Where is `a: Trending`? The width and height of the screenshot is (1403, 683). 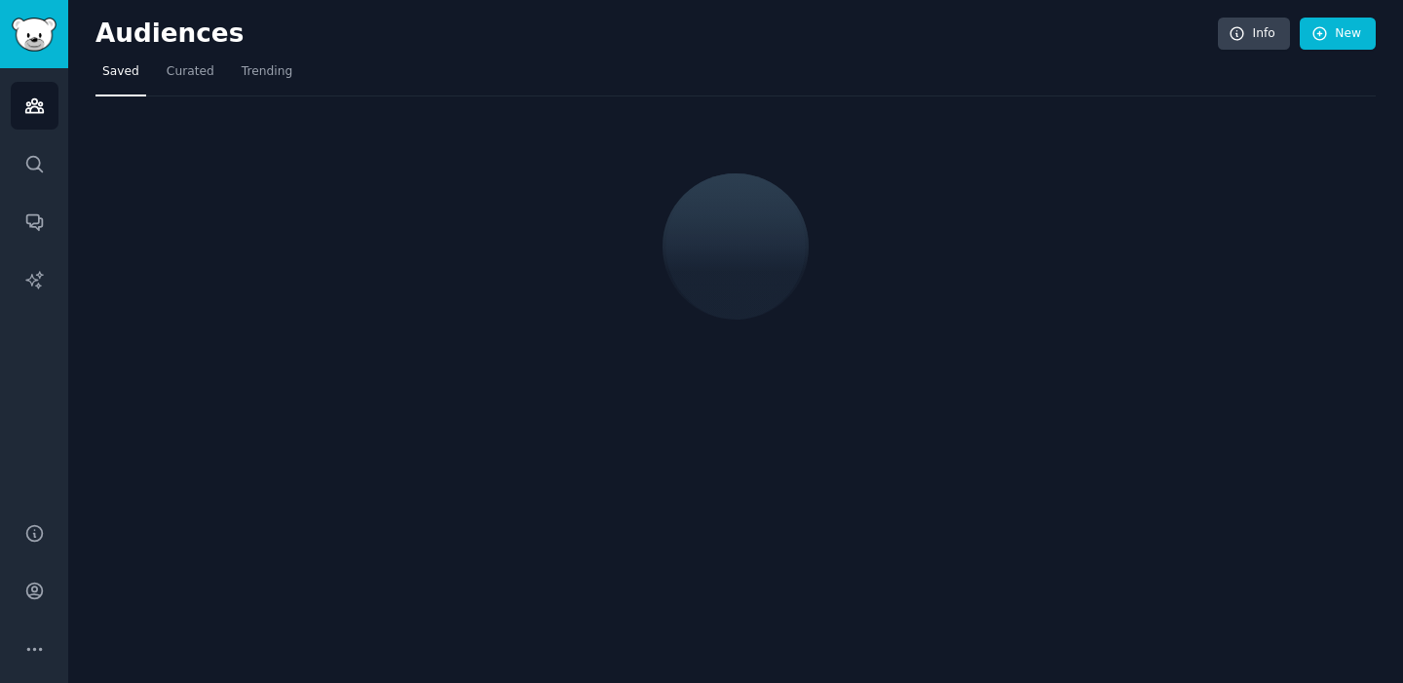
a: Trending is located at coordinates (267, 76).